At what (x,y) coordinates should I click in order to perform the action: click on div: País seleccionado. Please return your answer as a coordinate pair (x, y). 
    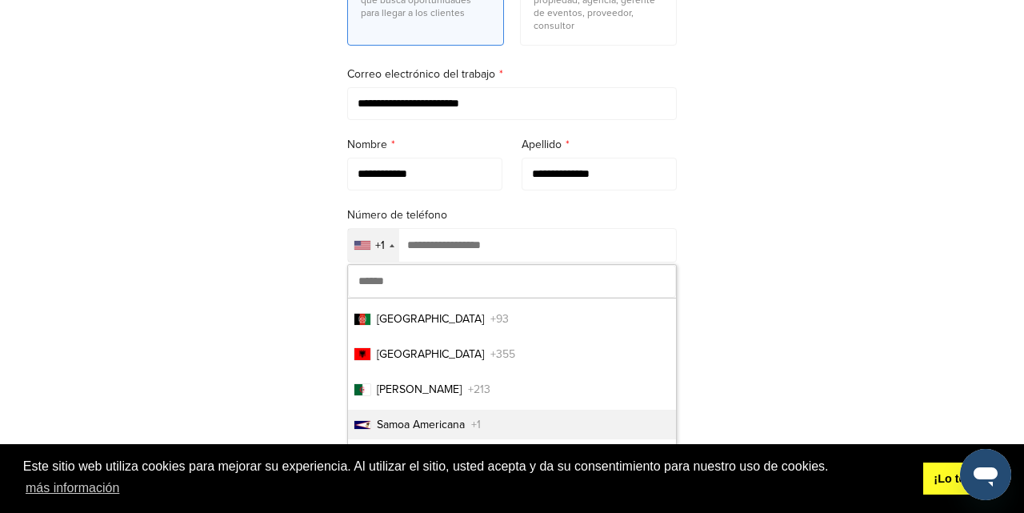
    Looking at the image, I should click on (374, 245).